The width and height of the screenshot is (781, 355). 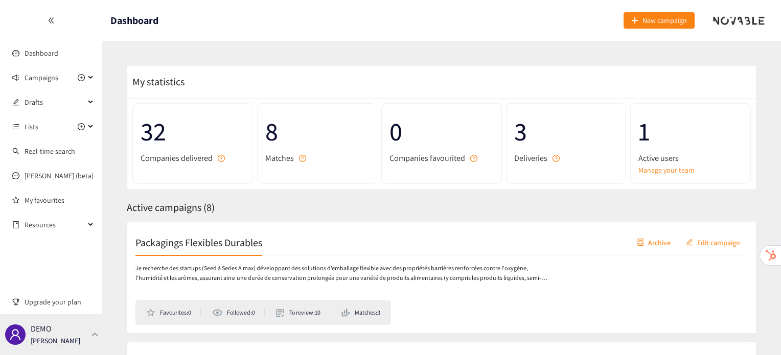 What do you see at coordinates (665, 20) in the screenshot?
I see `span: New campaign` at bounding box center [665, 20].